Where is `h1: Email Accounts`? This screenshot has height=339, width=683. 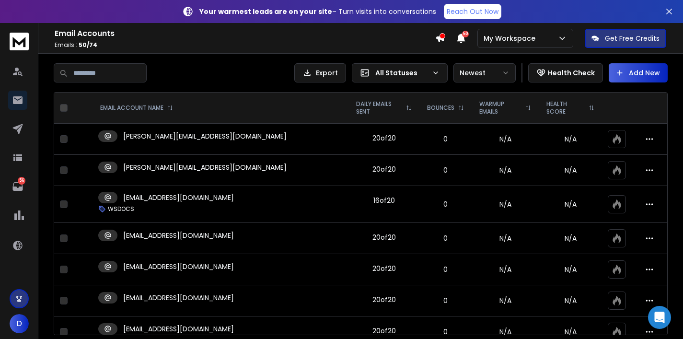
h1: Email Accounts is located at coordinates (245, 34).